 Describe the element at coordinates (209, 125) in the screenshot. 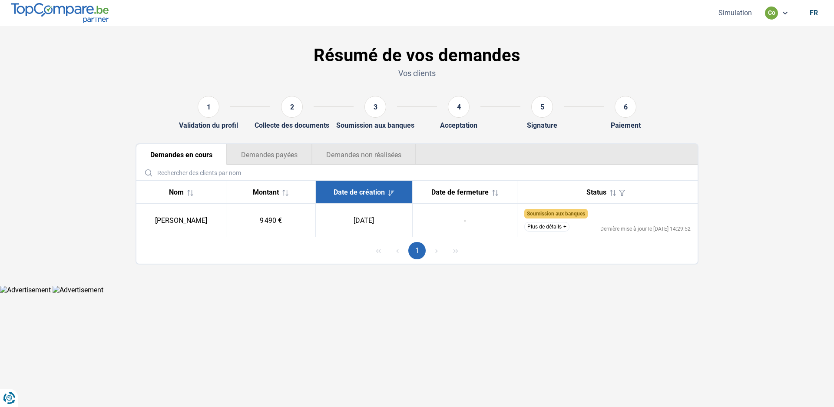

I see `div: Validation du profil` at that location.